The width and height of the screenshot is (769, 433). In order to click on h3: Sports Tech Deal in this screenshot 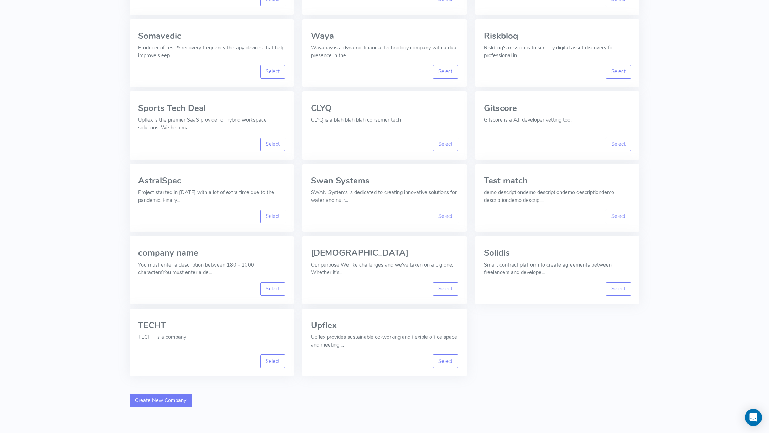, I will do `click(211, 108)`.